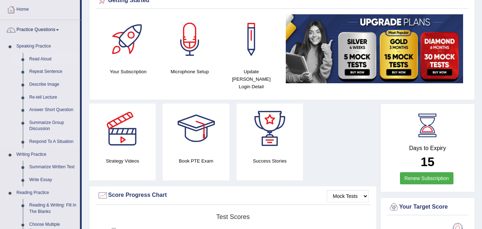 The height and width of the screenshot is (229, 482). I want to click on a: Answer Short Question, so click(53, 110).